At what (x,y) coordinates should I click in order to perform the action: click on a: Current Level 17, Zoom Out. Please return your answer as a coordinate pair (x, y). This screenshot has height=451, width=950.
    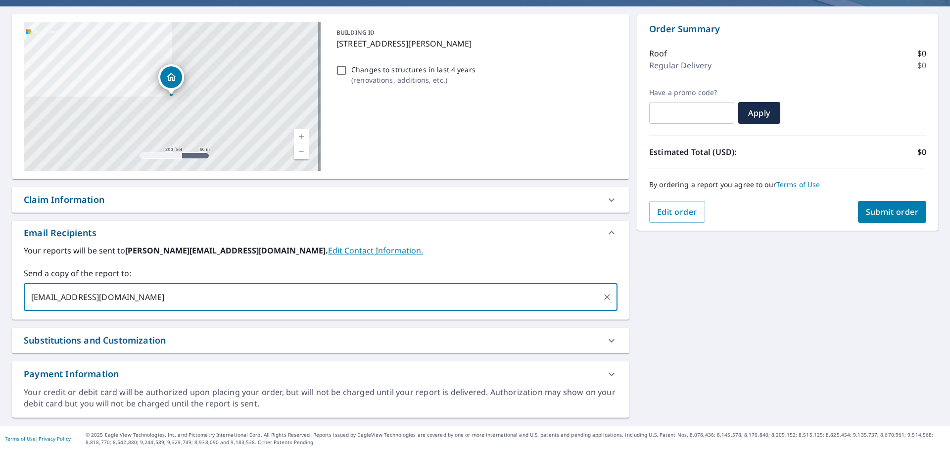
    Looking at the image, I should click on (301, 151).